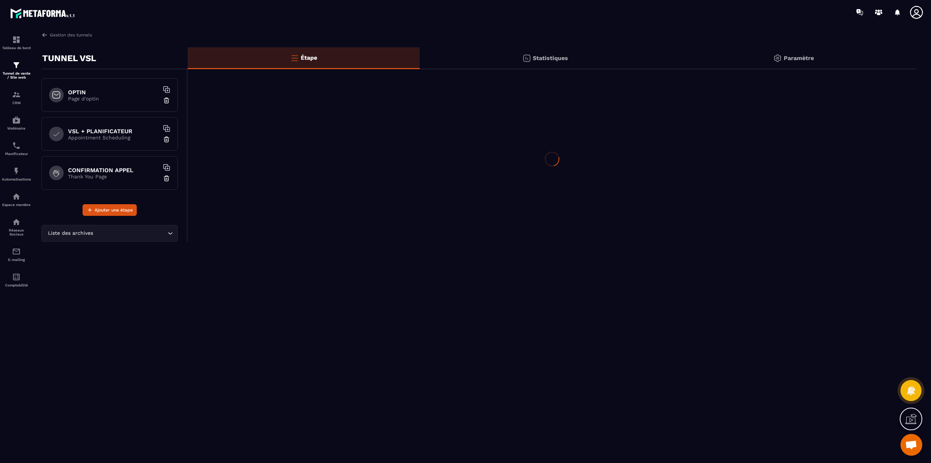 This screenshot has height=463, width=931. I want to click on p: Étape, so click(309, 57).